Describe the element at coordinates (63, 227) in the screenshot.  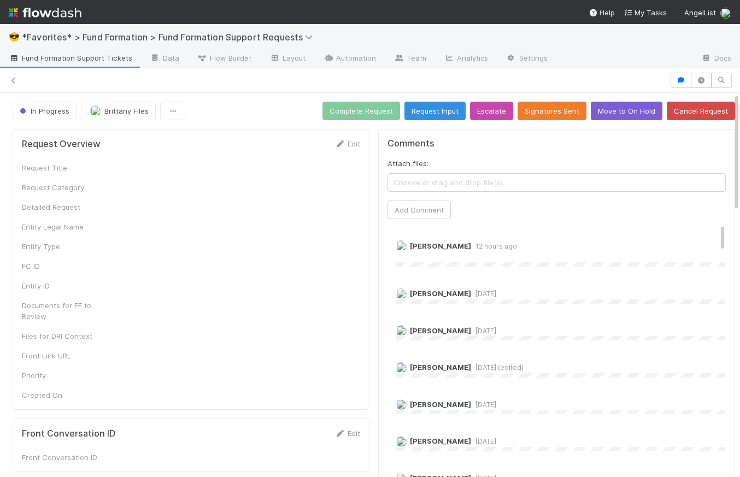
I see `div: Entity Legal Name` at that location.